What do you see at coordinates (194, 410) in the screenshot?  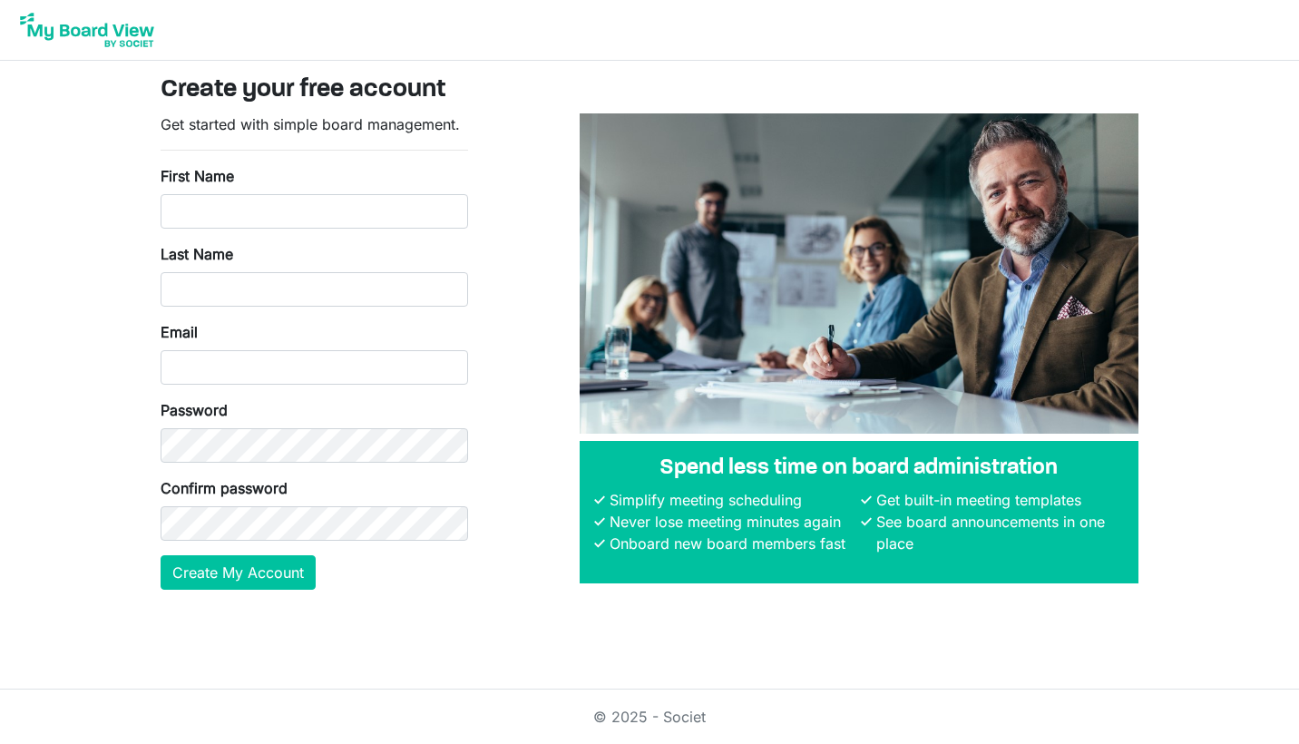 I see `label: Password` at bounding box center [194, 410].